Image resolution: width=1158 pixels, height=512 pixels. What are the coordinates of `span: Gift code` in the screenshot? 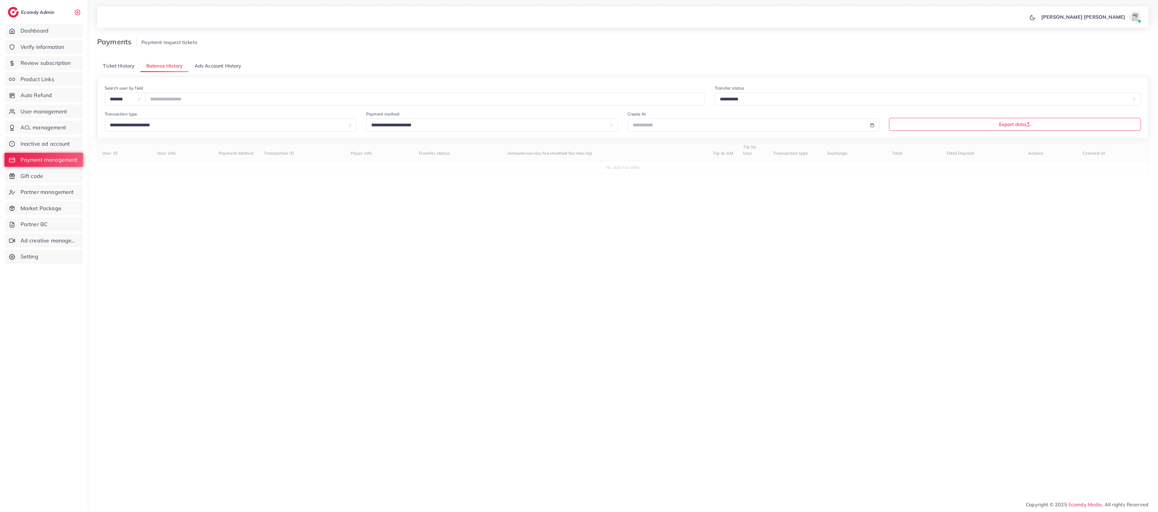 It's located at (32, 176).